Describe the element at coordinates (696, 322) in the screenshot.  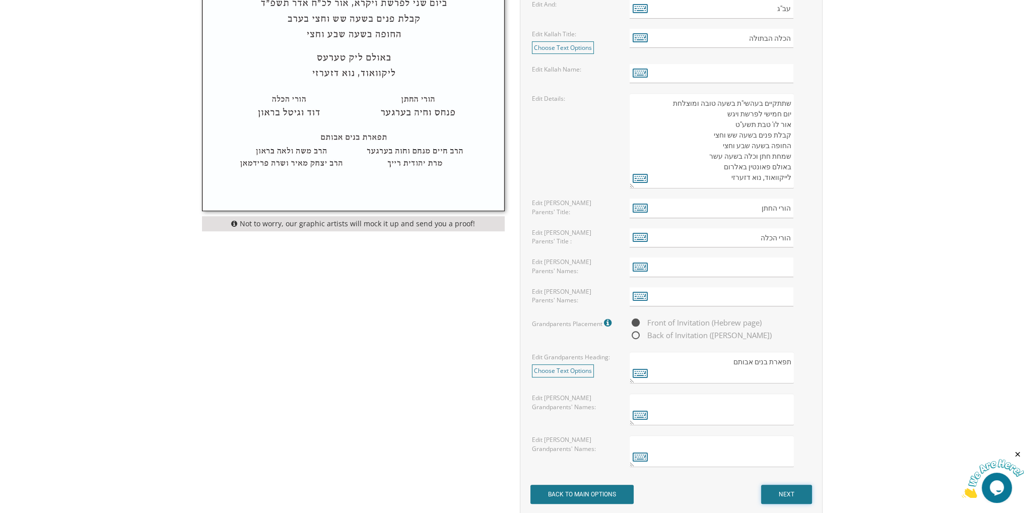
I see `span: Front of Invitation (Hebrew page)` at that location.